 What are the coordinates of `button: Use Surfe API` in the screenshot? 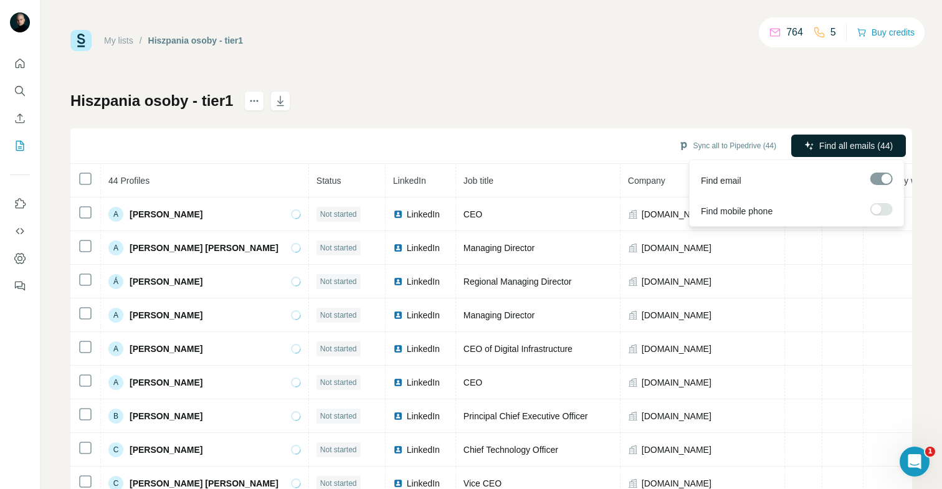 It's located at (20, 231).